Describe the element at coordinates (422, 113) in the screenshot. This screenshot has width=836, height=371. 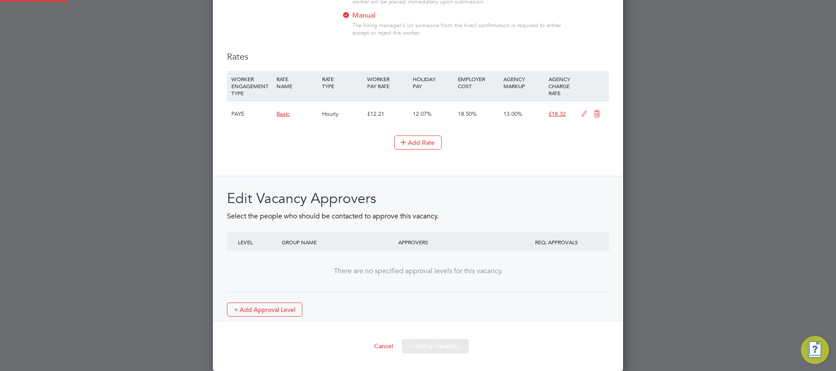
I see `span: 12.07%` at that location.